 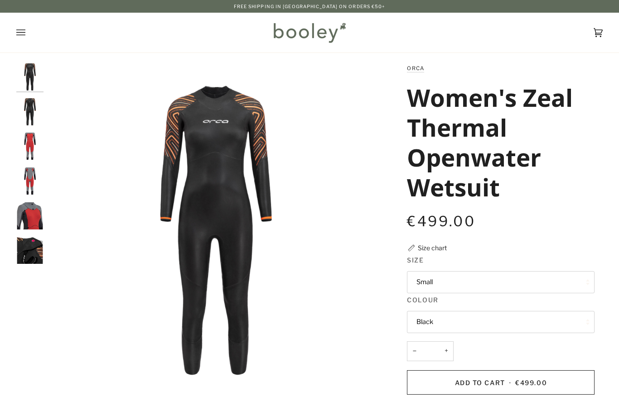 What do you see at coordinates (480, 383) in the screenshot?
I see `span: Add to Cart` at bounding box center [480, 383].